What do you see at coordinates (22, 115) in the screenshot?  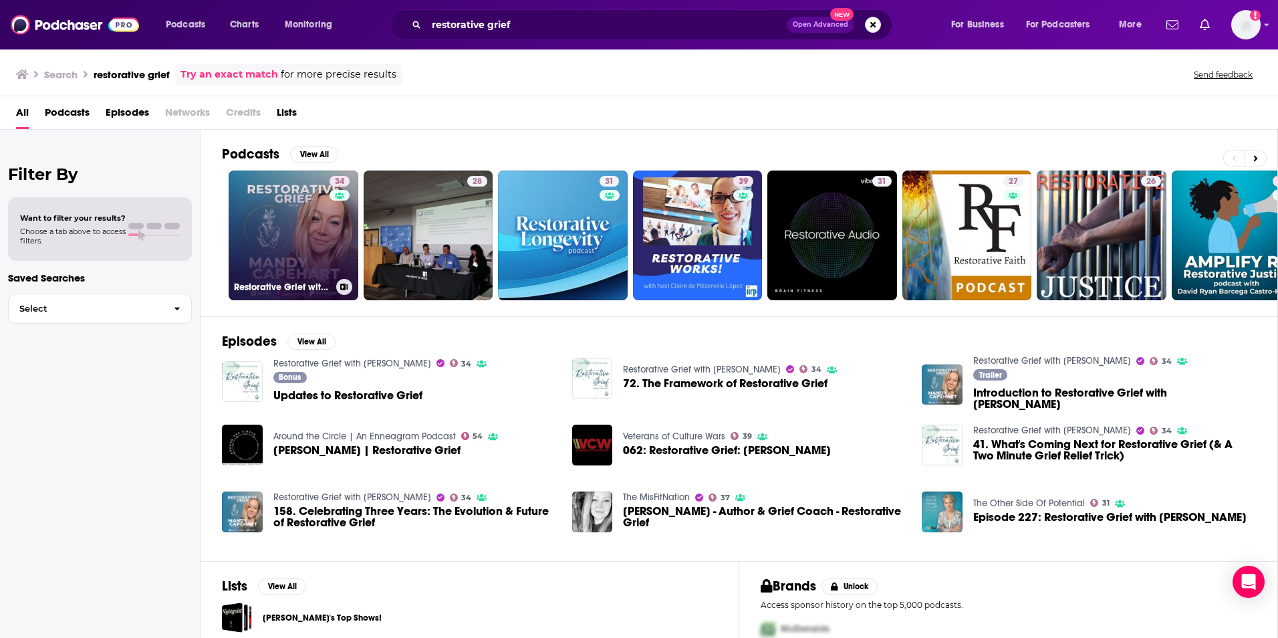 I see `a: All` at bounding box center [22, 115].